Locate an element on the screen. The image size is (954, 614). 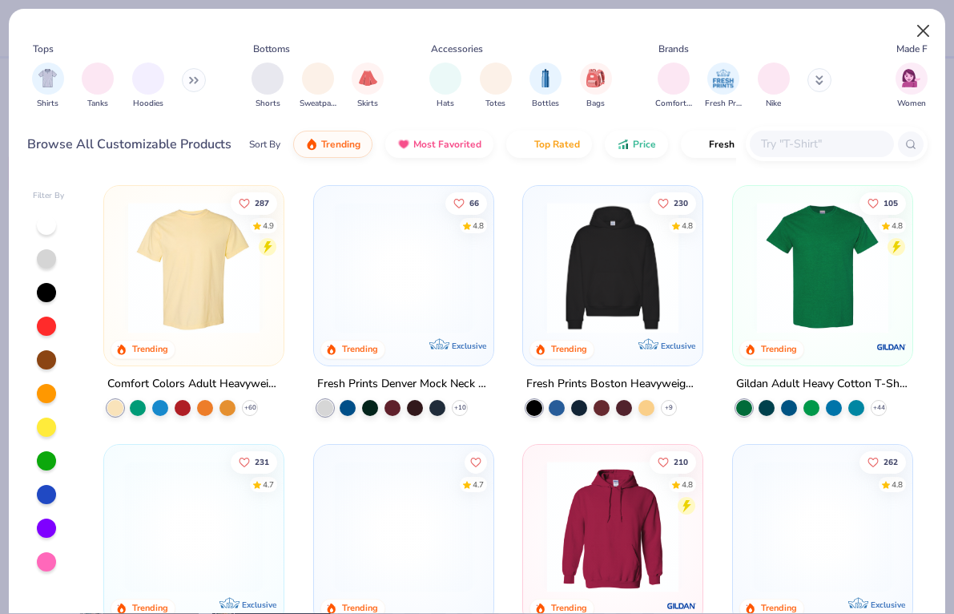
div: Made For is located at coordinates (917, 49).